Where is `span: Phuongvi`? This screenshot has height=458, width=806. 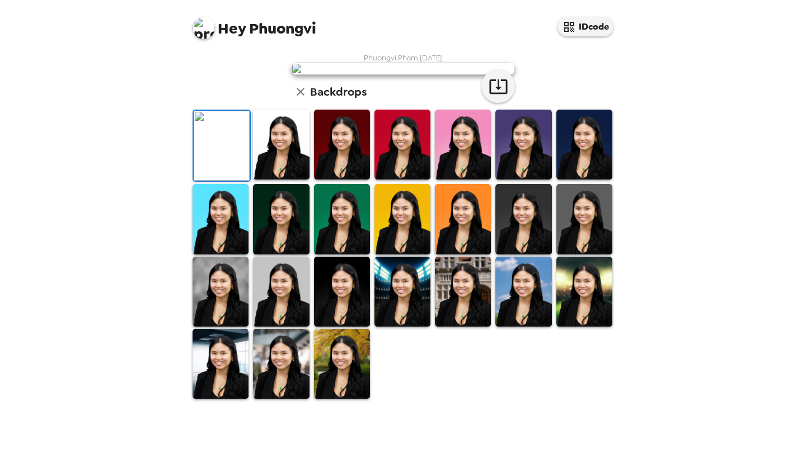
span: Phuongvi is located at coordinates (254, 23).